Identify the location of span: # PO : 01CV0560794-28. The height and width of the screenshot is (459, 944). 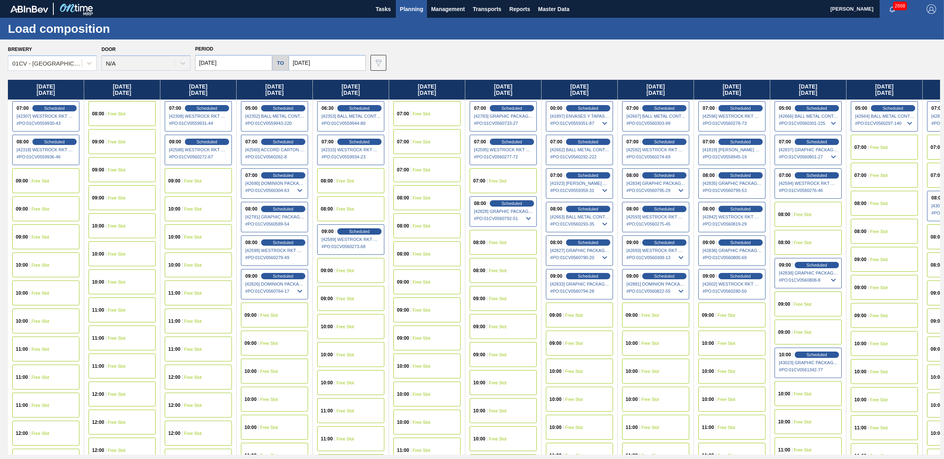
(580, 291).